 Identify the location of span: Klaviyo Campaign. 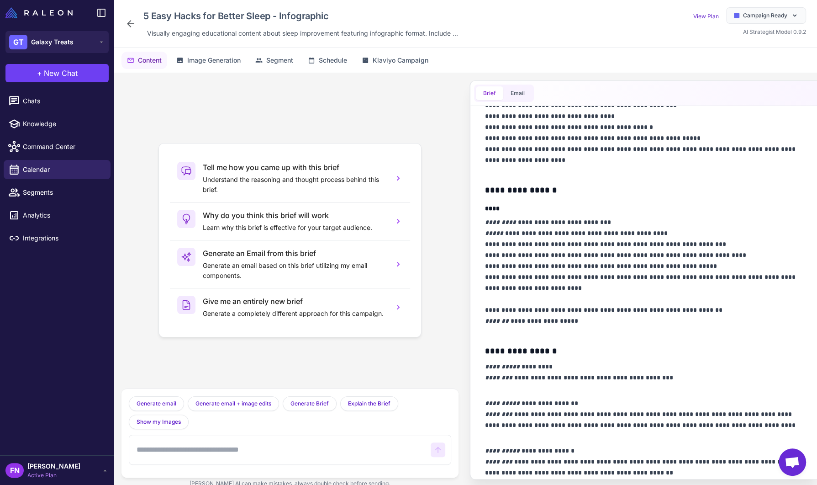
(401, 60).